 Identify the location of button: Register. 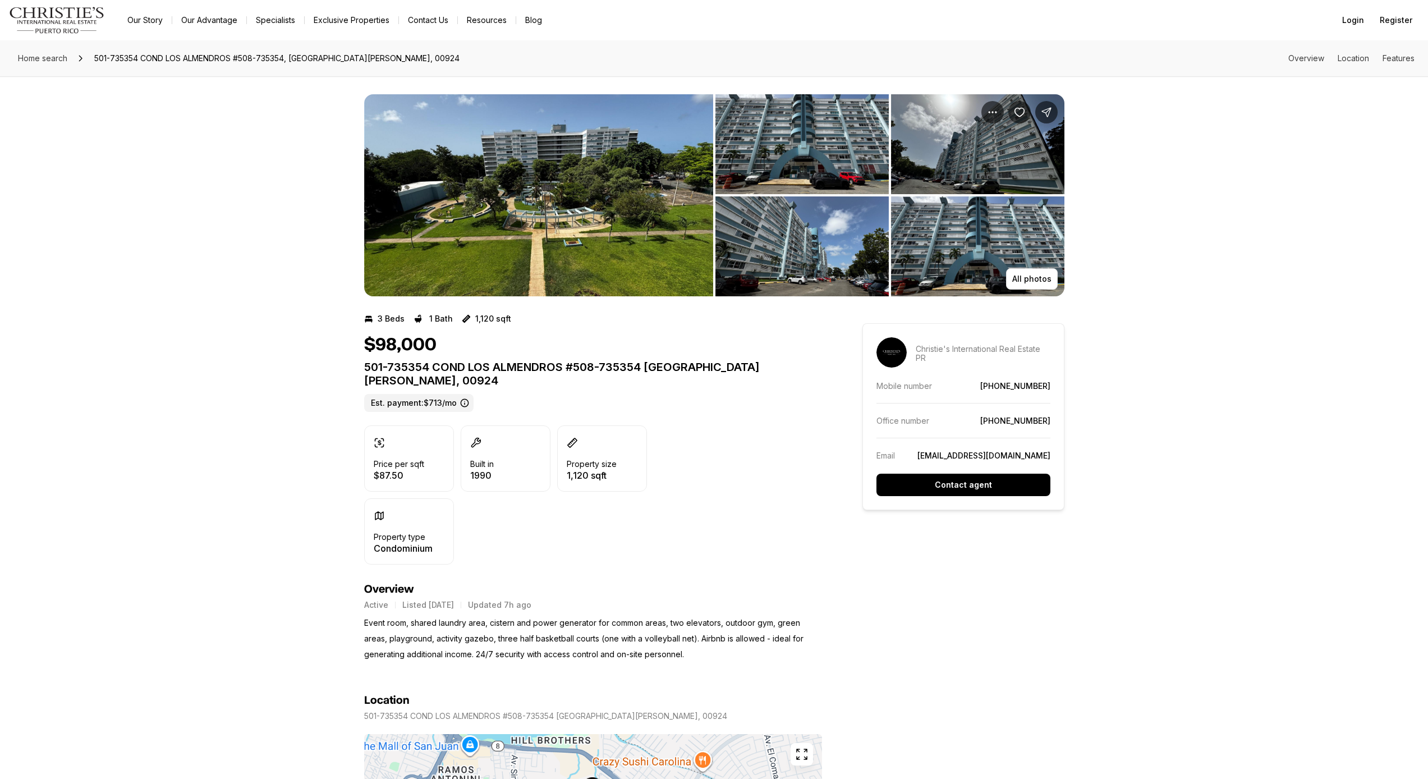
(1396, 20).